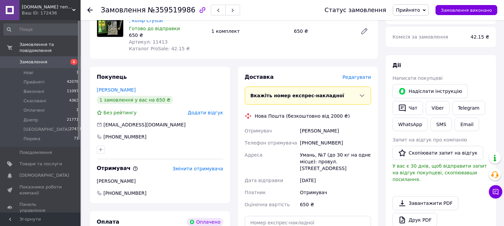 The width and height of the screenshot is (504, 226). What do you see at coordinates (73, 92) in the screenshot?
I see `span: 11097` at bounding box center [73, 92].